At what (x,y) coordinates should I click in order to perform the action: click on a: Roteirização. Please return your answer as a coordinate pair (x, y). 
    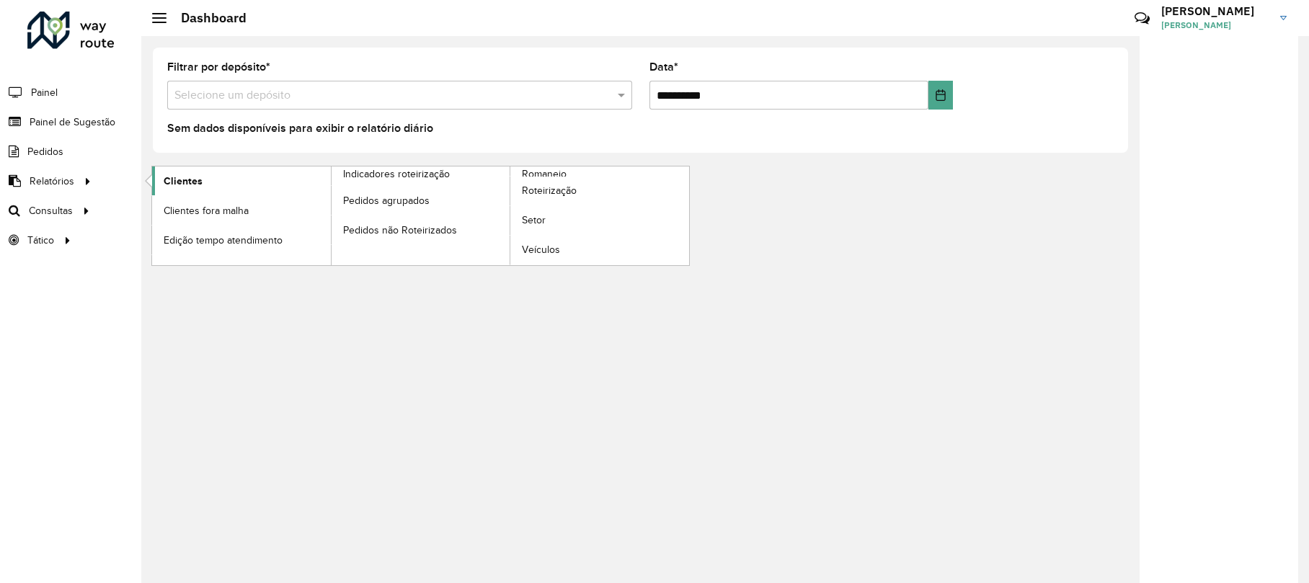
    Looking at the image, I should click on (600, 191).